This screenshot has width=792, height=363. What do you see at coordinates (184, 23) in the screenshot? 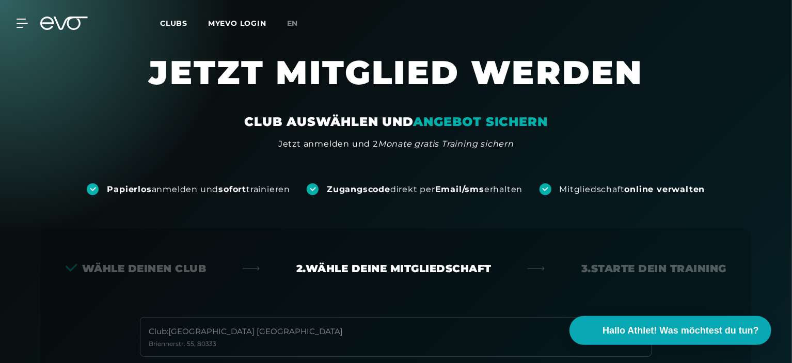
I see `a: Clubs` at bounding box center [184, 23].